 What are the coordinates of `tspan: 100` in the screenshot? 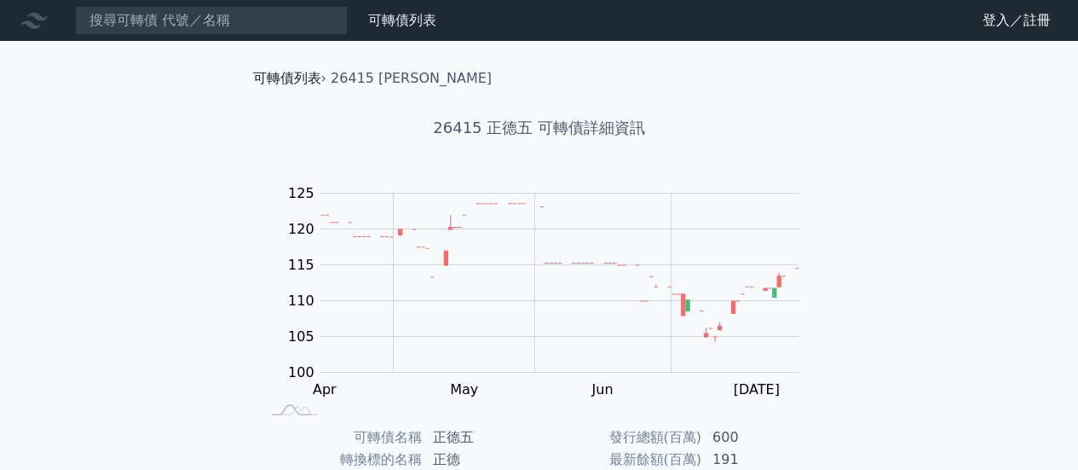 It's located at (301, 372).